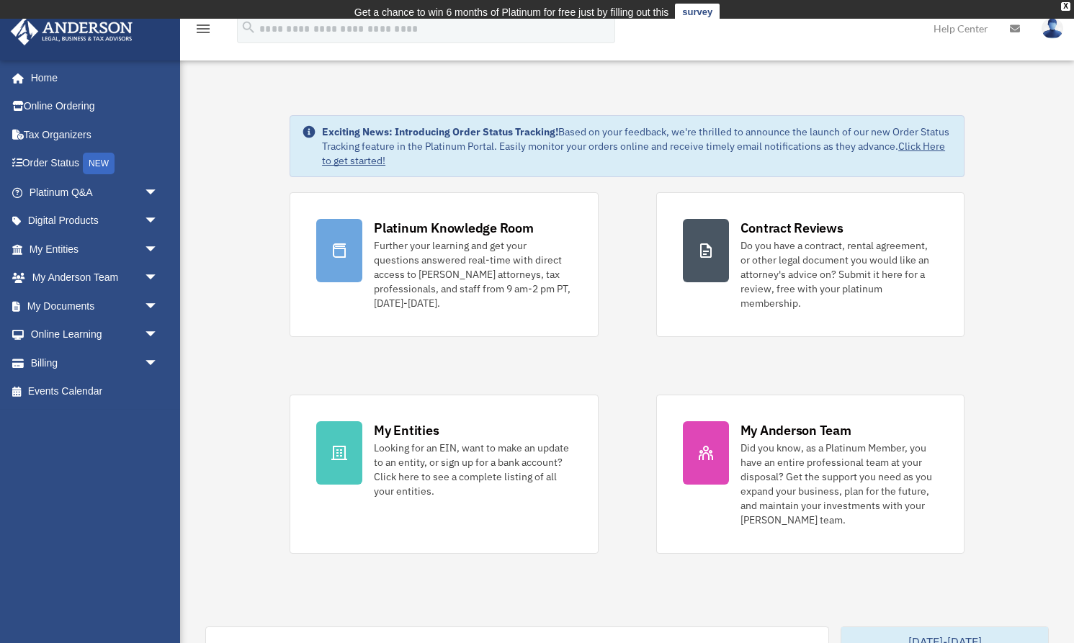 The image size is (1074, 643). I want to click on a: My Anderson Team Did you know, as a Platinum Member, you have an entire professional team at your..., so click(810, 474).